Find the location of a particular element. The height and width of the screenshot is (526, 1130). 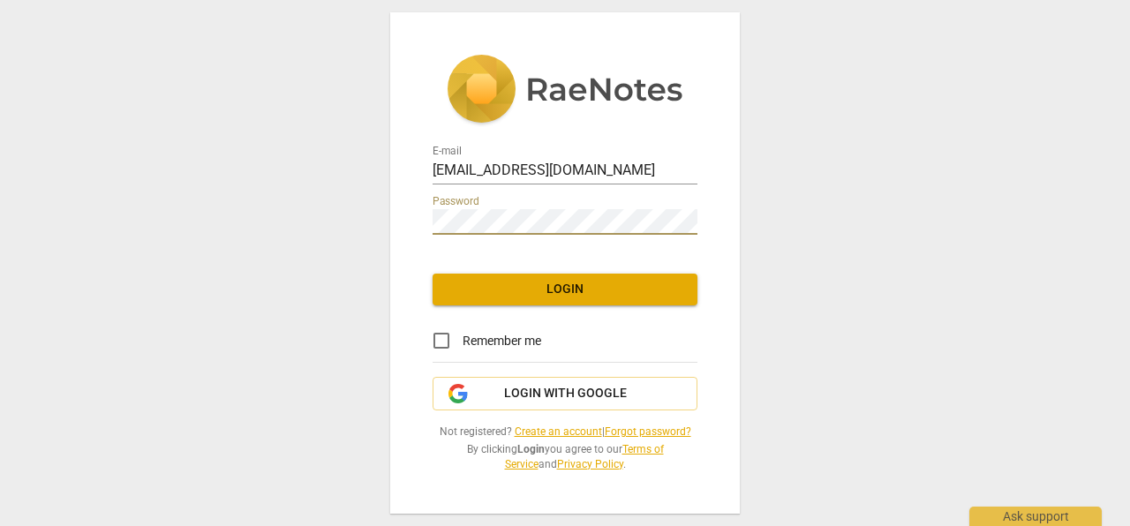

a: Forgot password? is located at coordinates (648, 432).